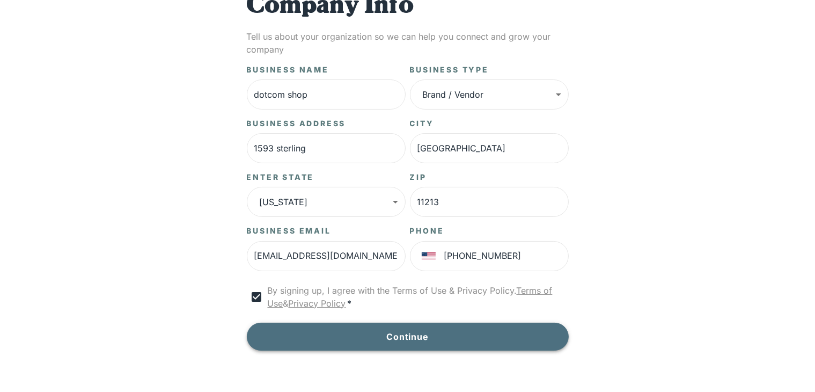  What do you see at coordinates (408, 43) in the screenshot?
I see `p: Tell us about your organization so we can help you connect and grow your company` at bounding box center [408, 43].